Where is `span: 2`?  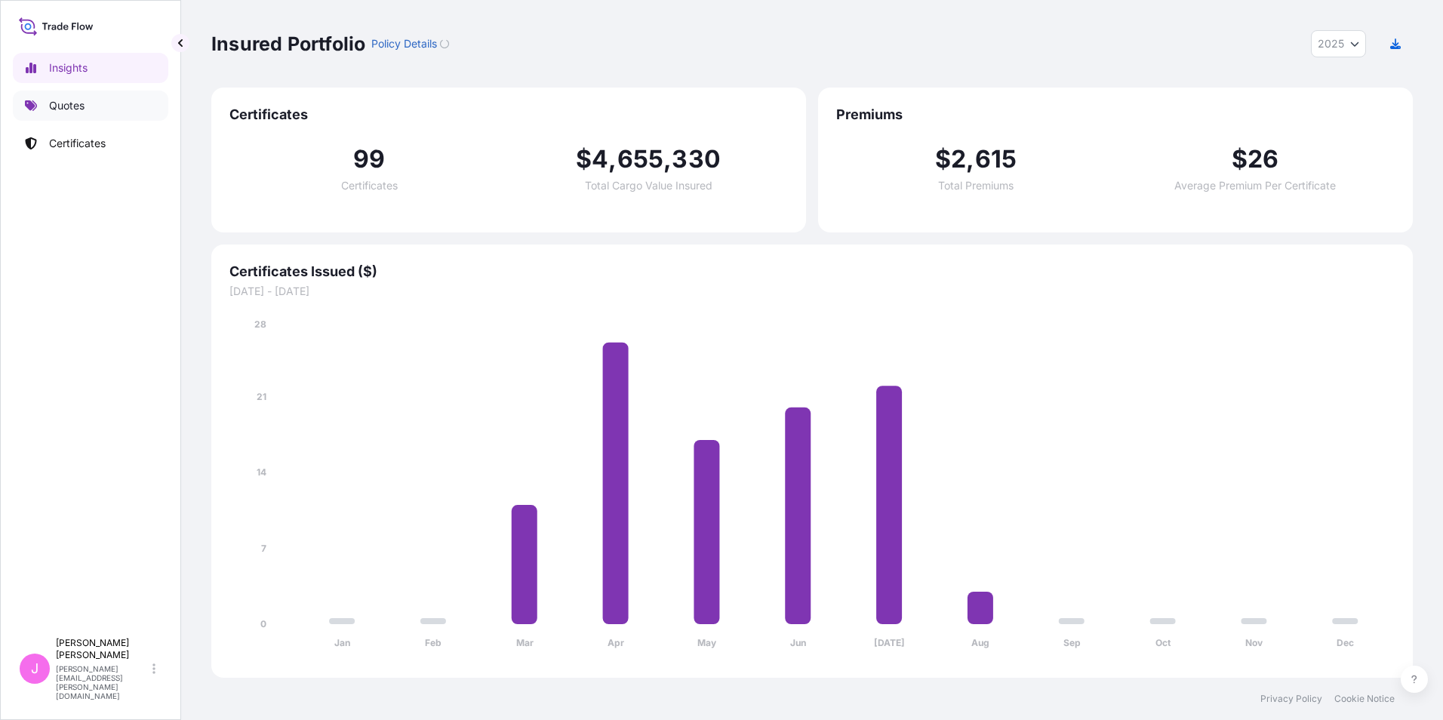
span: 2 is located at coordinates (959, 159).